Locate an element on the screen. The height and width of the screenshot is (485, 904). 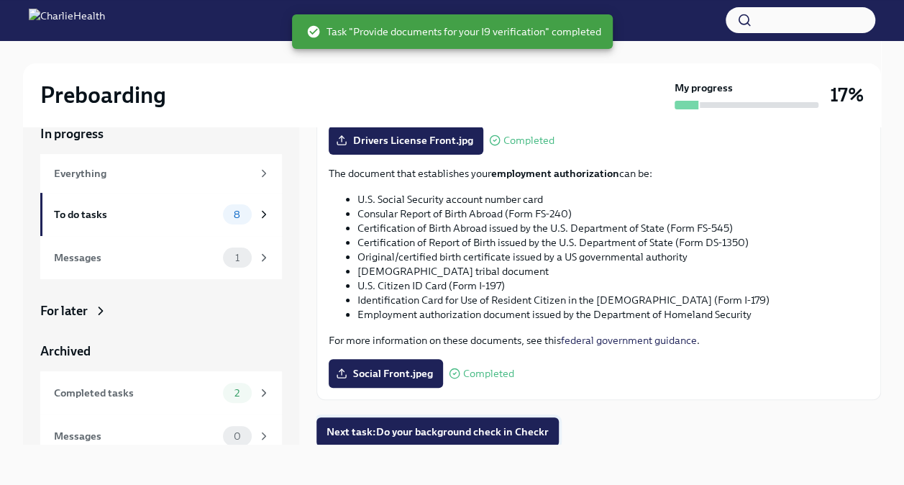
h3: 17% is located at coordinates (847, 95).